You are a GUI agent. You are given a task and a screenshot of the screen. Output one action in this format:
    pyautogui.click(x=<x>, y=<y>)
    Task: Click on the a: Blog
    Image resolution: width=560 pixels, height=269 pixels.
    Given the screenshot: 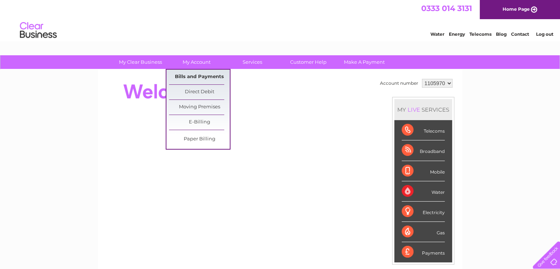 What is the action you would take?
    pyautogui.click(x=501, y=34)
    